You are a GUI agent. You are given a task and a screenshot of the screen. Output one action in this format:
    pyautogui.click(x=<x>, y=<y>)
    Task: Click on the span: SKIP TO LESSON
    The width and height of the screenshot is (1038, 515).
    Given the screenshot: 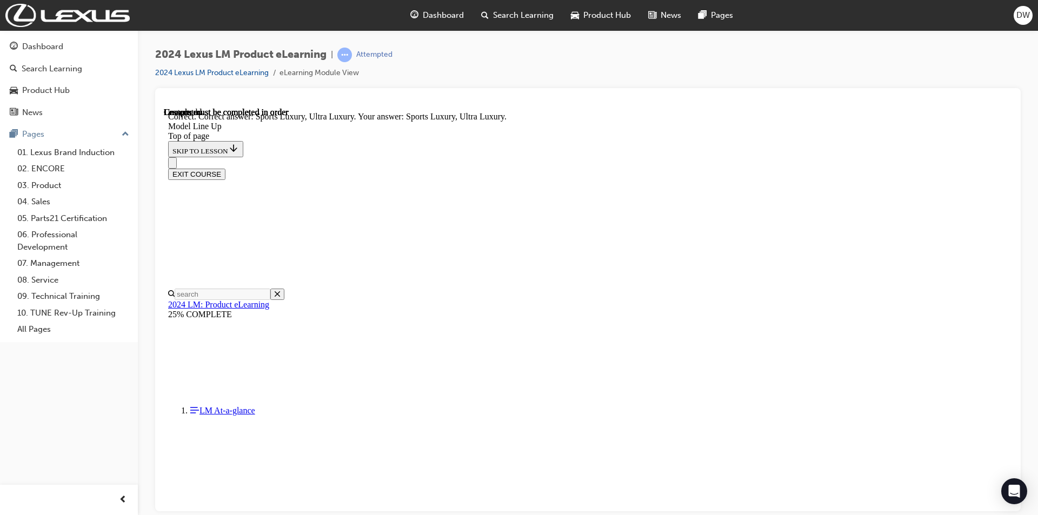 What is the action you would take?
    pyautogui.click(x=42, y=43)
    